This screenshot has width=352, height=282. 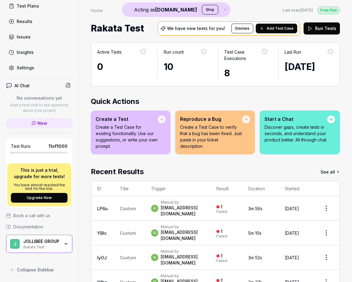 I want to click on th: Result, so click(x=226, y=188).